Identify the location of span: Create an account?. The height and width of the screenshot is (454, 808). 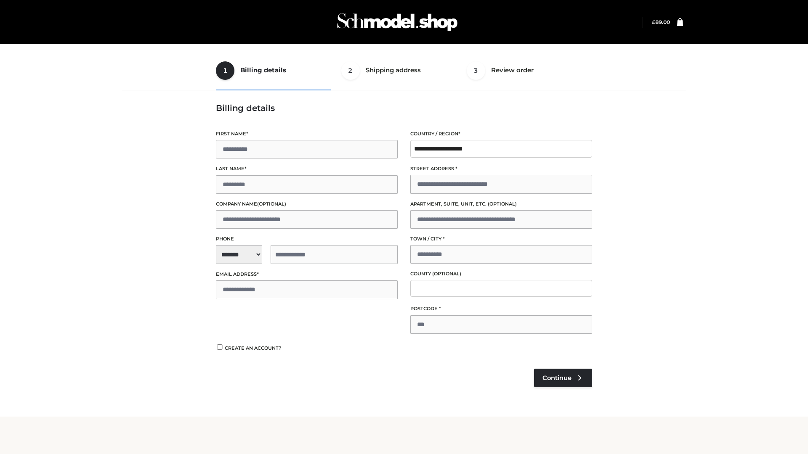
(253, 348).